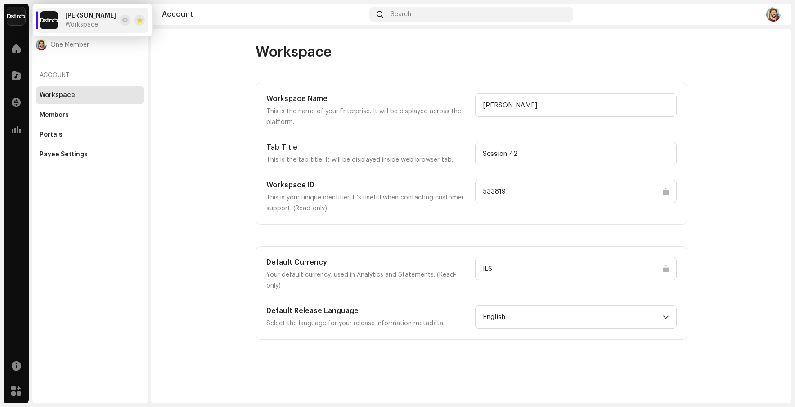 The image size is (795, 407). I want to click on p: Your default currency, used in Analytics and Statements. (Read-only), so click(367, 281).